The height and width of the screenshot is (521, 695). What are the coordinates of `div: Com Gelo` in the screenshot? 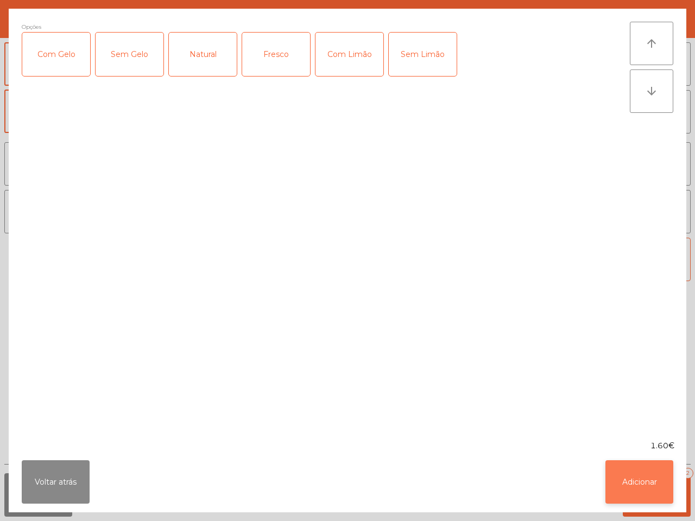 It's located at (56, 54).